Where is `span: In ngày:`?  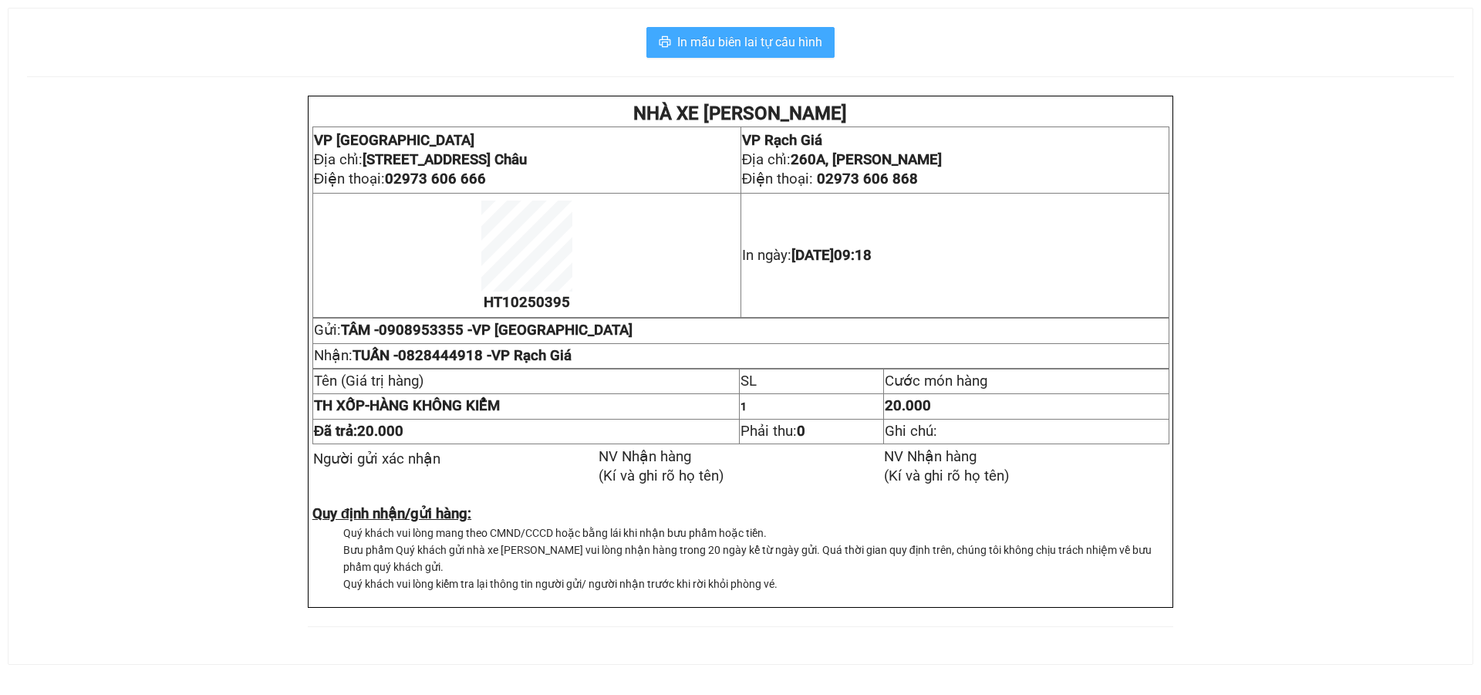 span: In ngày: is located at coordinates (807, 255).